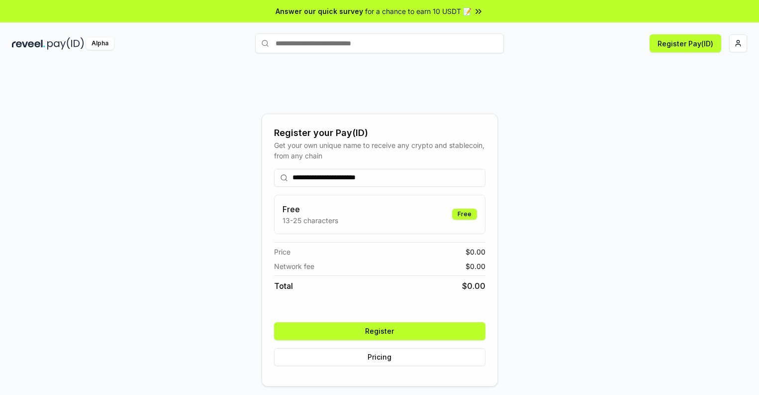 This screenshot has width=759, height=395. I want to click on button: Pricing, so click(380, 357).